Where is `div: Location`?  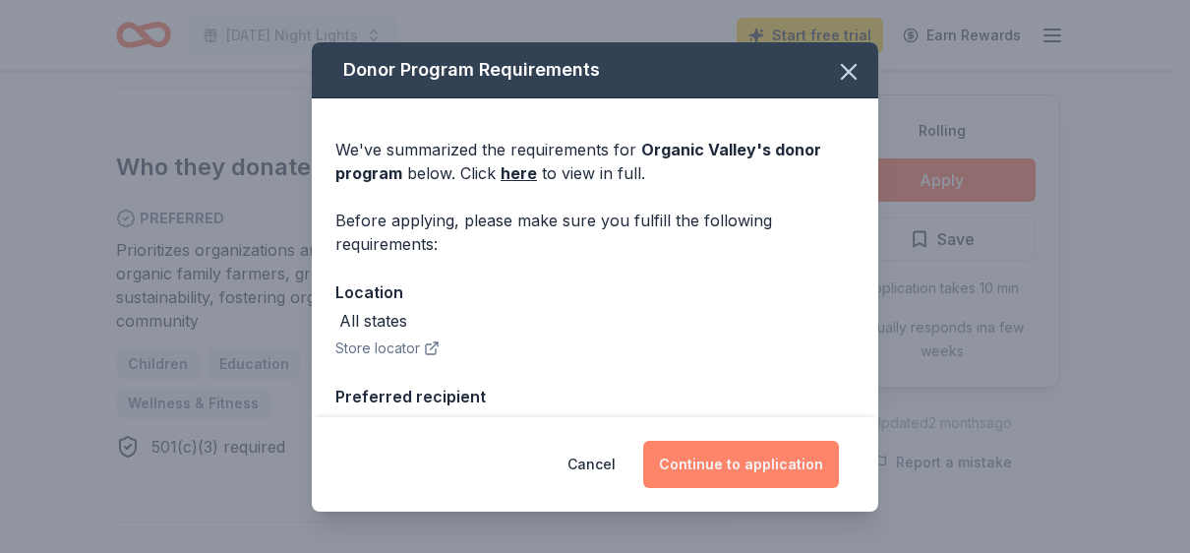
div: Location is located at coordinates (595, 292).